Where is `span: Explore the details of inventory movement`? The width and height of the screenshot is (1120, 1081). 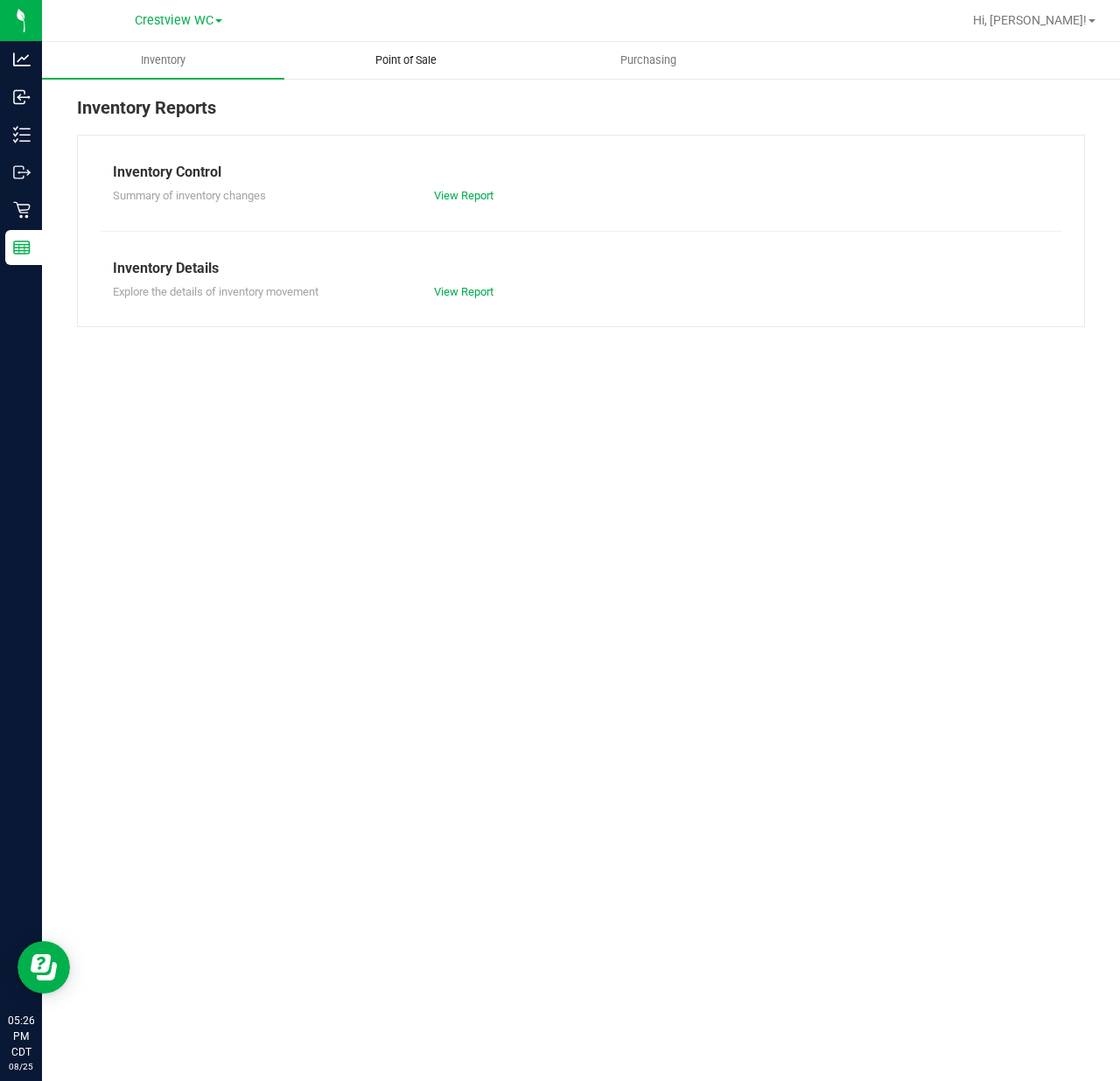
span: Explore the details of inventory movement is located at coordinates (215, 291).